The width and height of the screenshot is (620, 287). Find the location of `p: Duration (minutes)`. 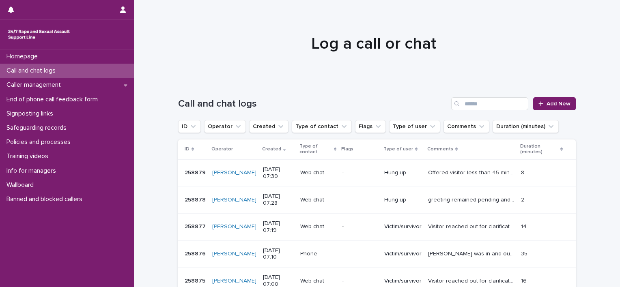

p: Duration (minutes) is located at coordinates (540, 149).